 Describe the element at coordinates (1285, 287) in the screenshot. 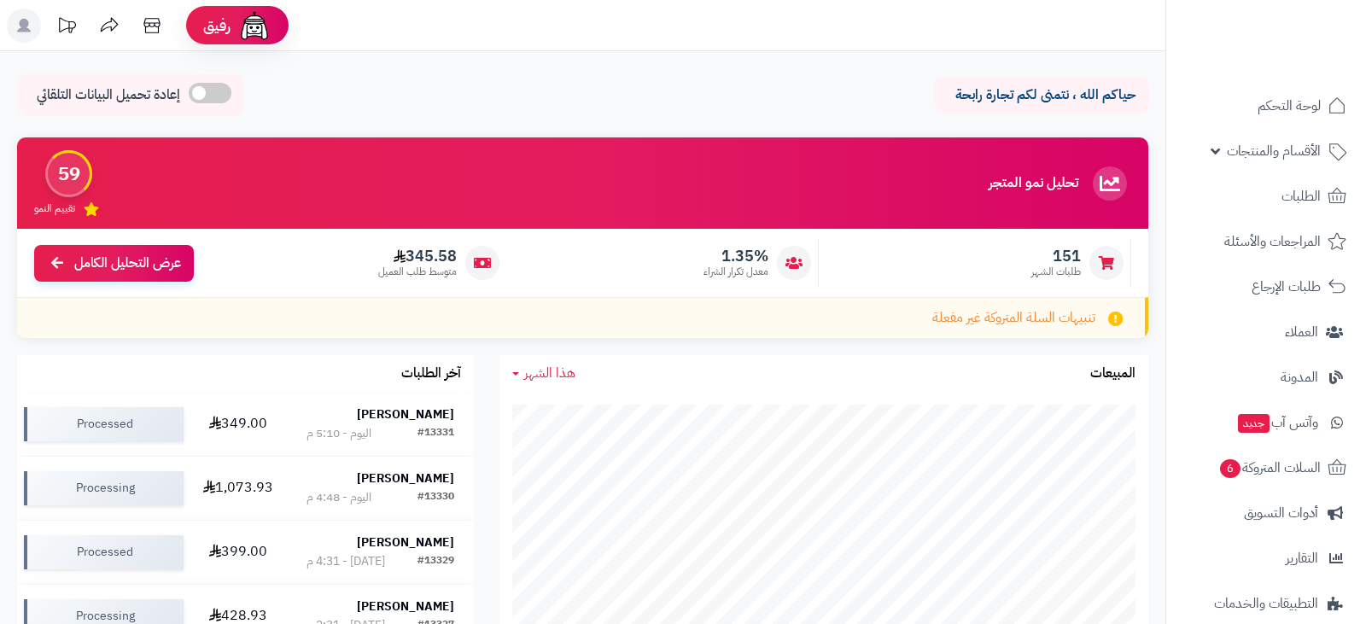

I see `span: طلبات الإرجاع` at that location.